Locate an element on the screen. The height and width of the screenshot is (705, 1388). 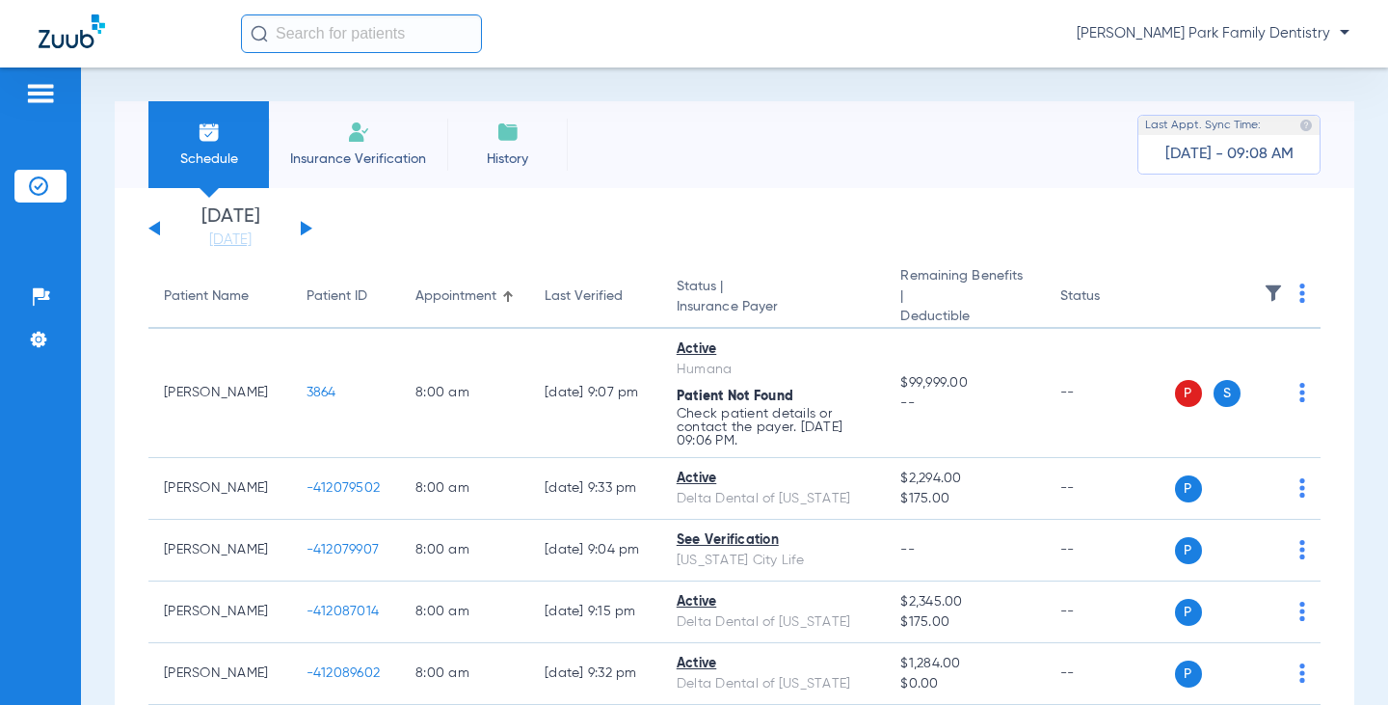
span: $0.00 is located at coordinates (964, 684).